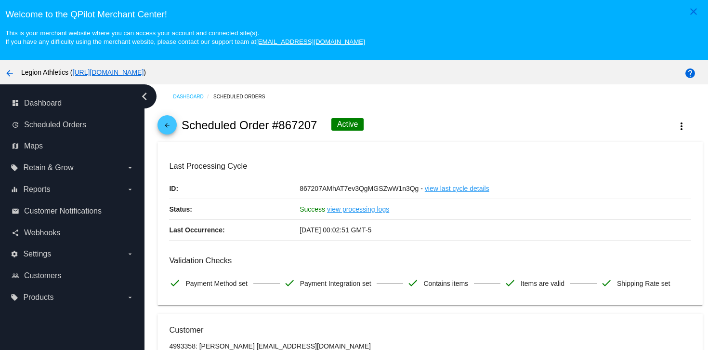  Describe the element at coordinates (73, 146) in the screenshot. I see `a: map Maps` at that location.